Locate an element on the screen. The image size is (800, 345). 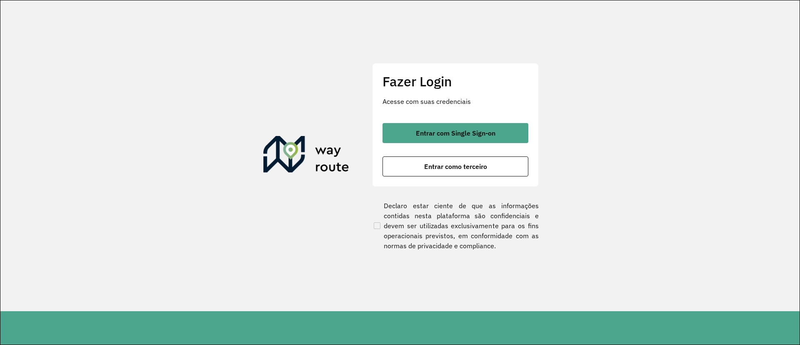
h2: Fazer Login is located at coordinates (455, 81).